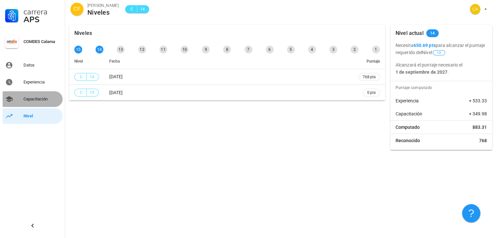 Image resolution: width=496 pixels, height=238 pixels. Describe the element at coordinates (478, 114) in the screenshot. I see `span: + 349.98` at that location.